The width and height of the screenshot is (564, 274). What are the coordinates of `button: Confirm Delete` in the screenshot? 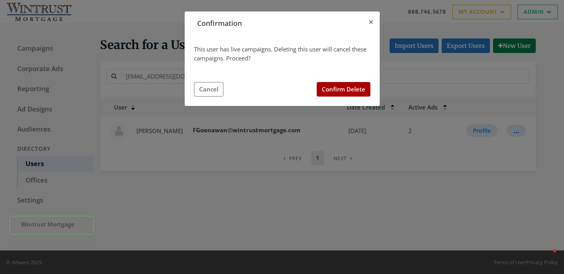 It's located at (343, 89).